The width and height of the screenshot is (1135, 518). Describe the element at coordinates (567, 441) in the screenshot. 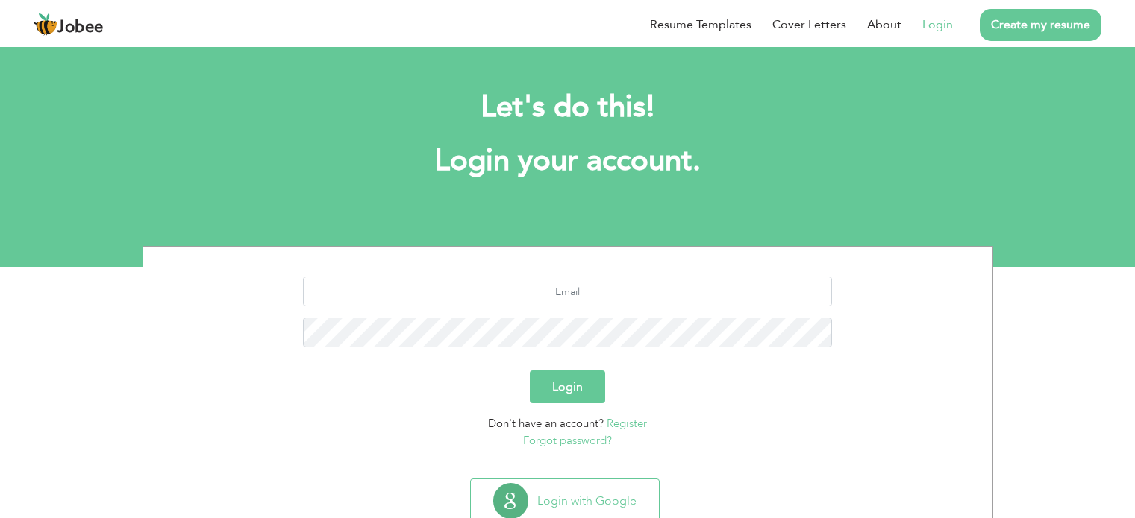

I see `a: Forgot password?` at that location.